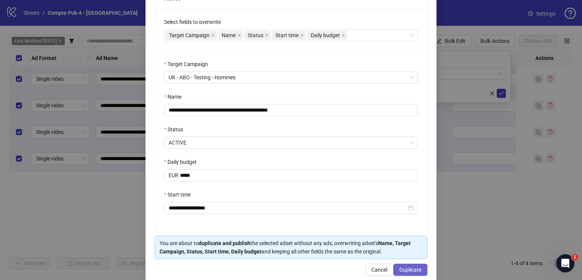 The width and height of the screenshot is (582, 280). What do you see at coordinates (176, 129) in the screenshot?
I see `label: Status` at bounding box center [176, 129].